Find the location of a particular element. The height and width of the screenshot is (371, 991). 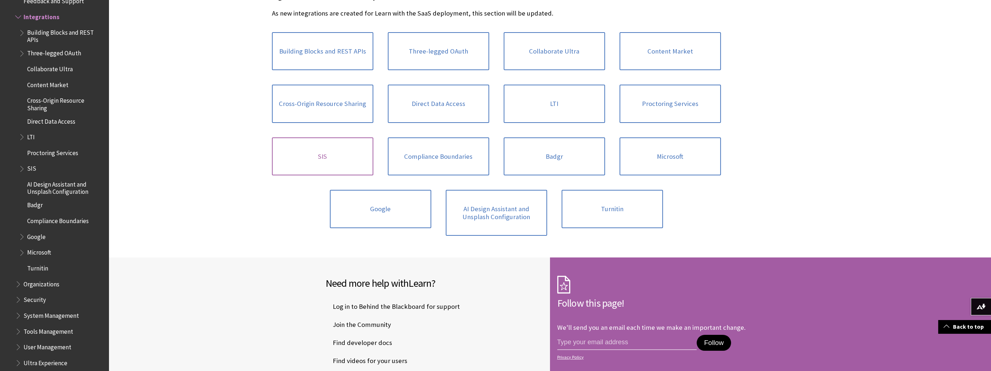

span: Integrations is located at coordinates (41, 16).